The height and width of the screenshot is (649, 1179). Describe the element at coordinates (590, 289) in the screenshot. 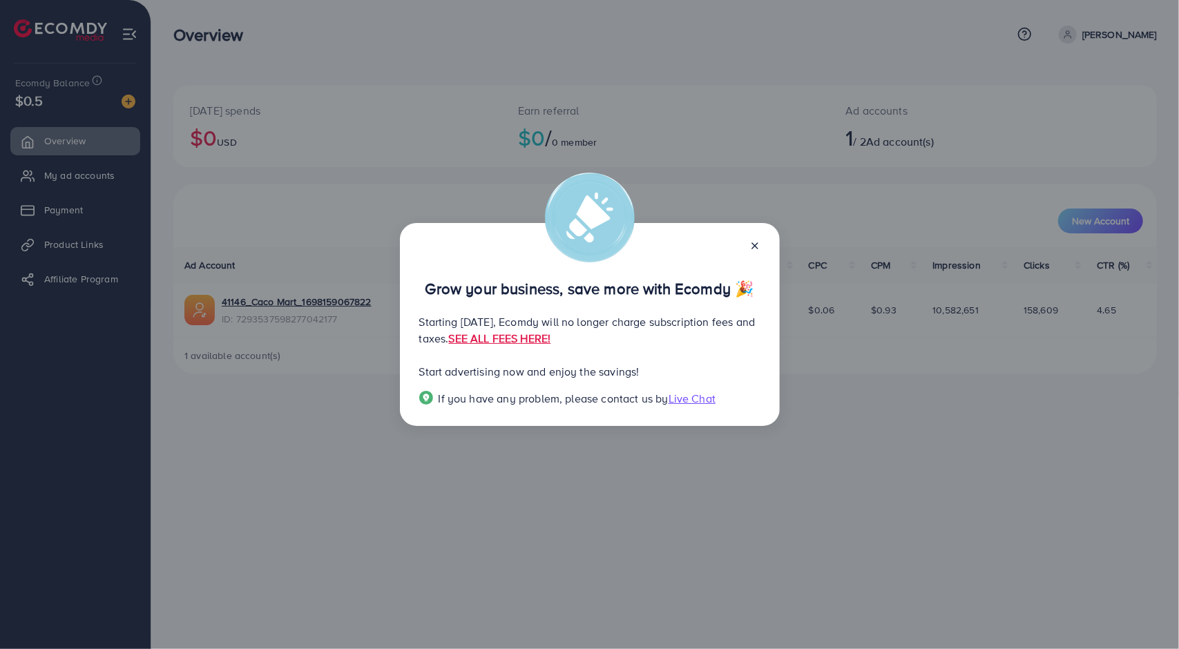

I see `p: Grow your business, save more with Ecomdy 🎉` at that location.